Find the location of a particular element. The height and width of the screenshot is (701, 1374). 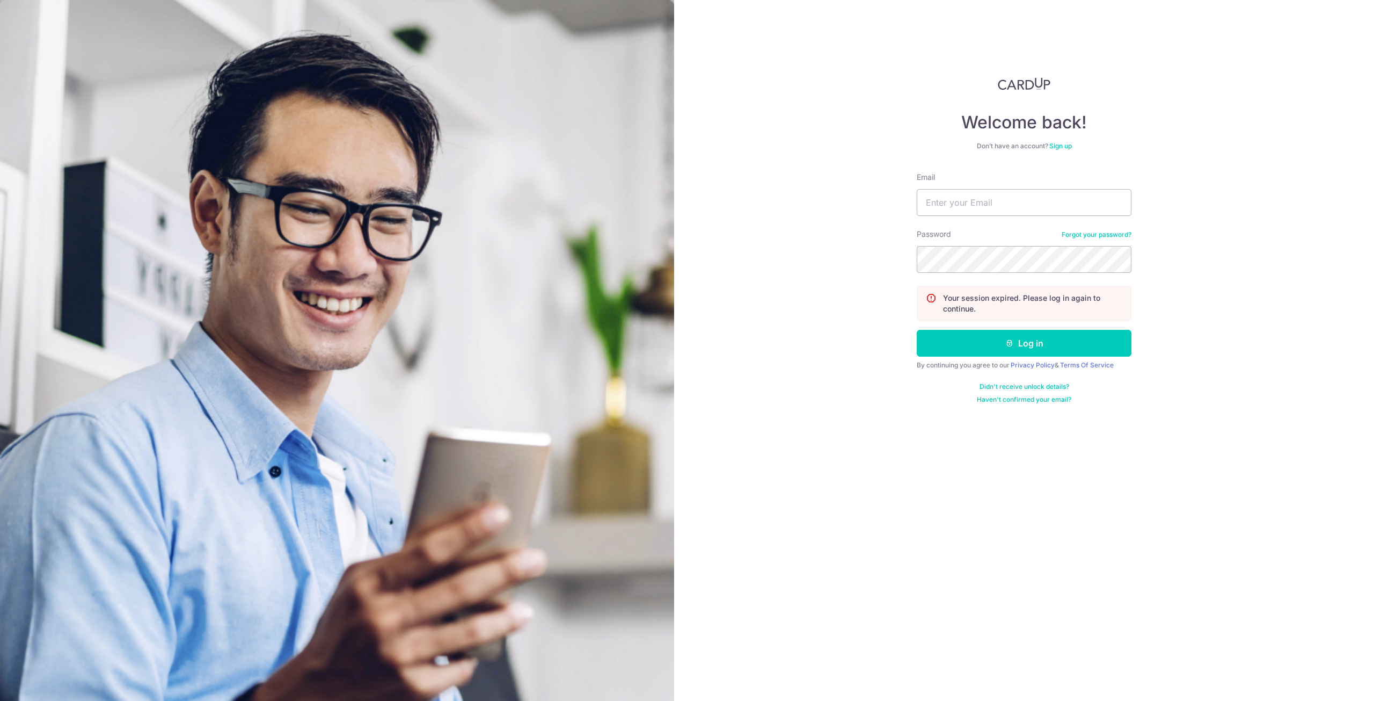

div: By continuing you agree to our & is located at coordinates (1024, 365).